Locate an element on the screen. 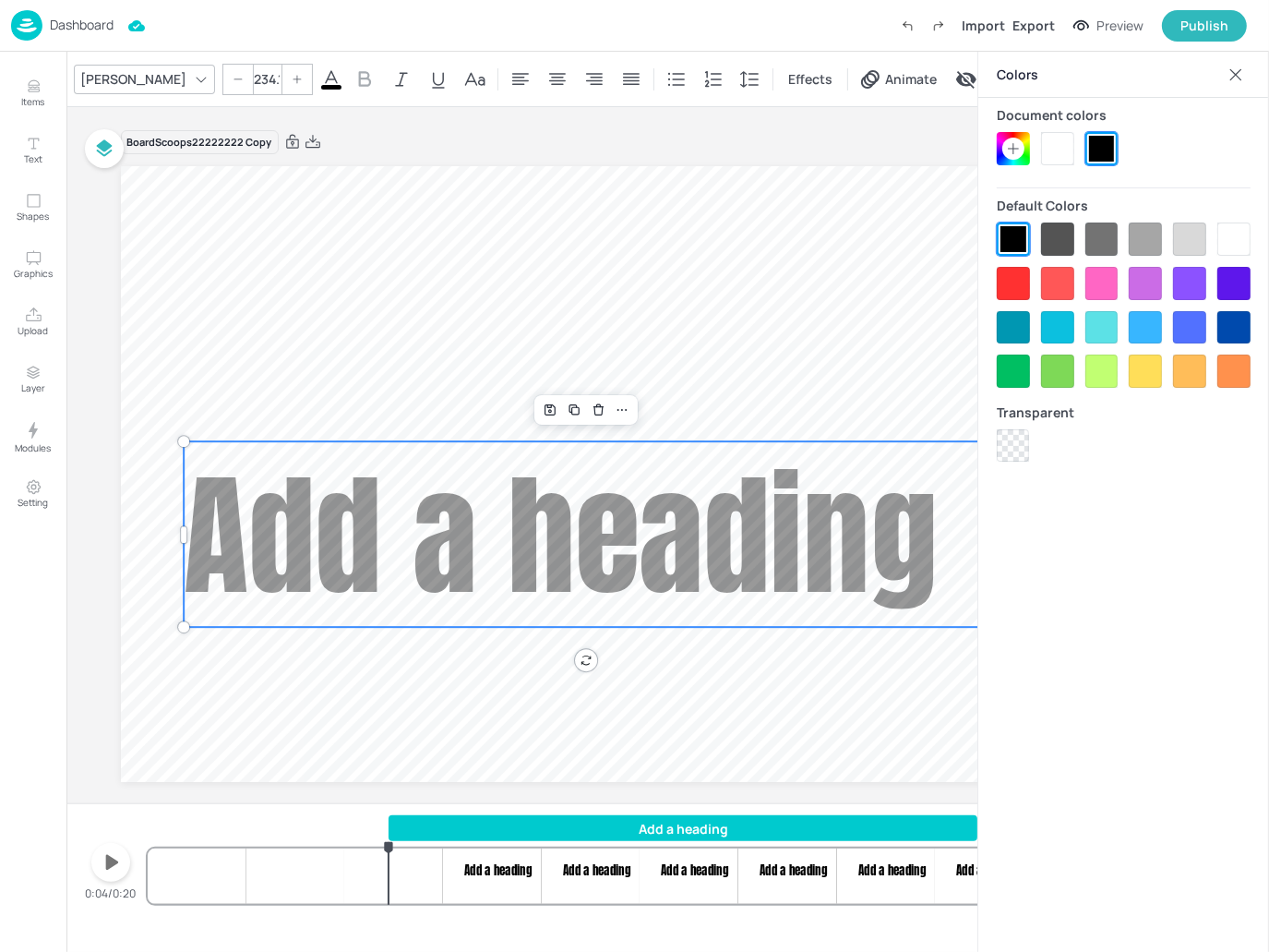 Image resolution: width=1269 pixels, height=952 pixels. span: Animate is located at coordinates (911, 79).